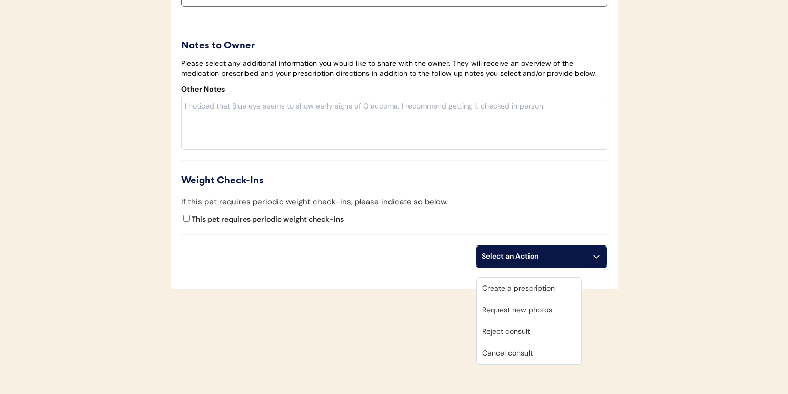 Image resolution: width=788 pixels, height=394 pixels. I want to click on div: Create a prescription, so click(529, 288).